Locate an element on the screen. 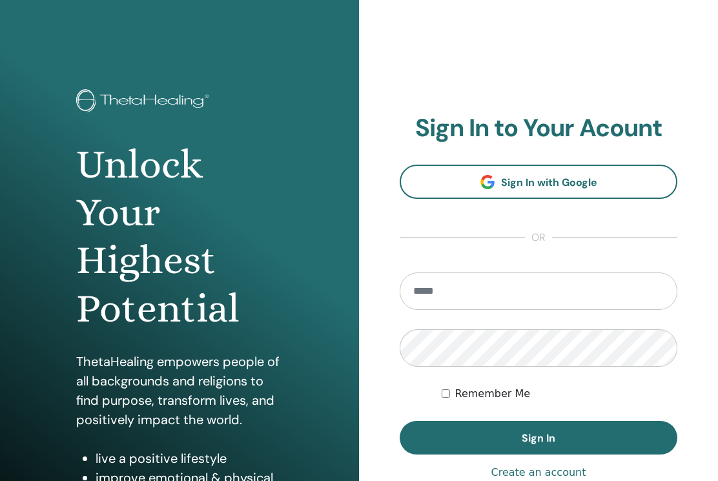 The height and width of the screenshot is (481, 718). h2: Sign In to Your Acount is located at coordinates (538, 128).